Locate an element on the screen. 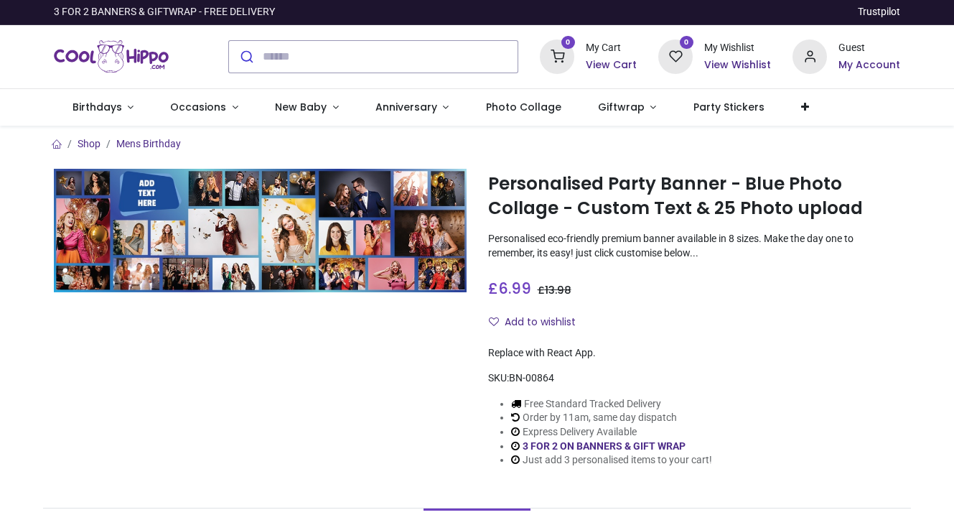 The image size is (954, 520). span: Party Stickers is located at coordinates (728, 107).